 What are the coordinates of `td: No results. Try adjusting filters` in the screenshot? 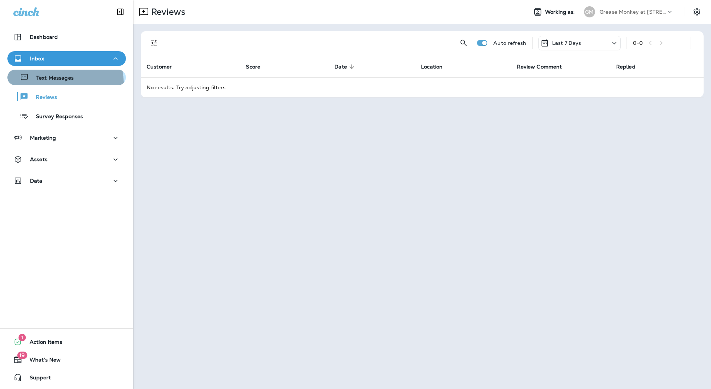 It's located at (422, 87).